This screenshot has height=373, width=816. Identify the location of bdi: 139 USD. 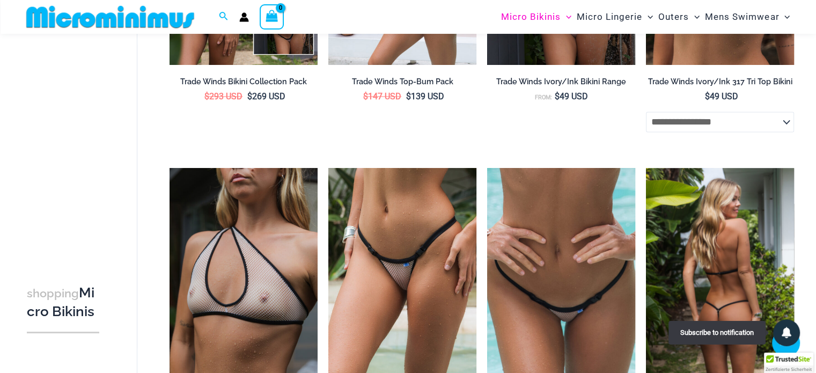
(425, 96).